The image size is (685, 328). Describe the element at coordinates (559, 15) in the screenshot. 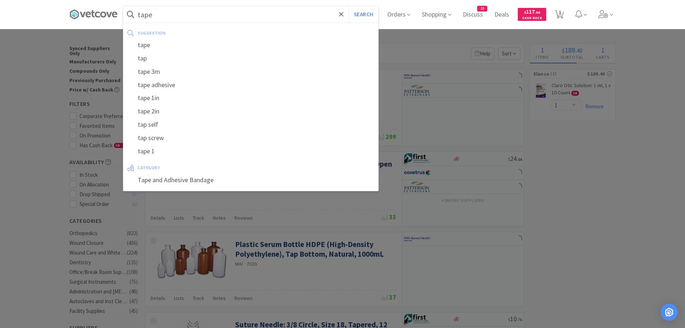

I see `a: 1` at that location.